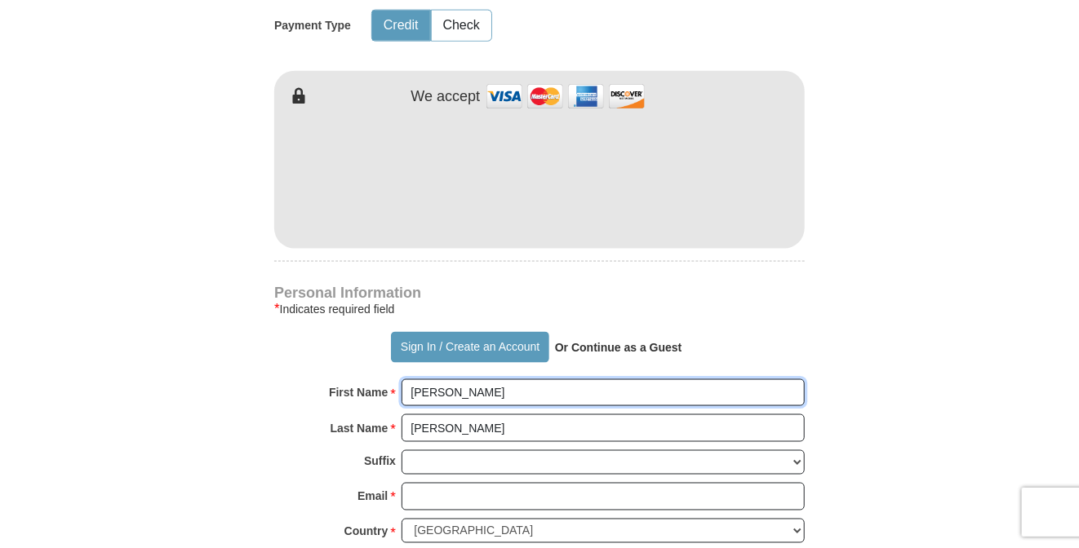  Describe the element at coordinates (565, 96) in the screenshot. I see `img: credit cards accepted` at that location.